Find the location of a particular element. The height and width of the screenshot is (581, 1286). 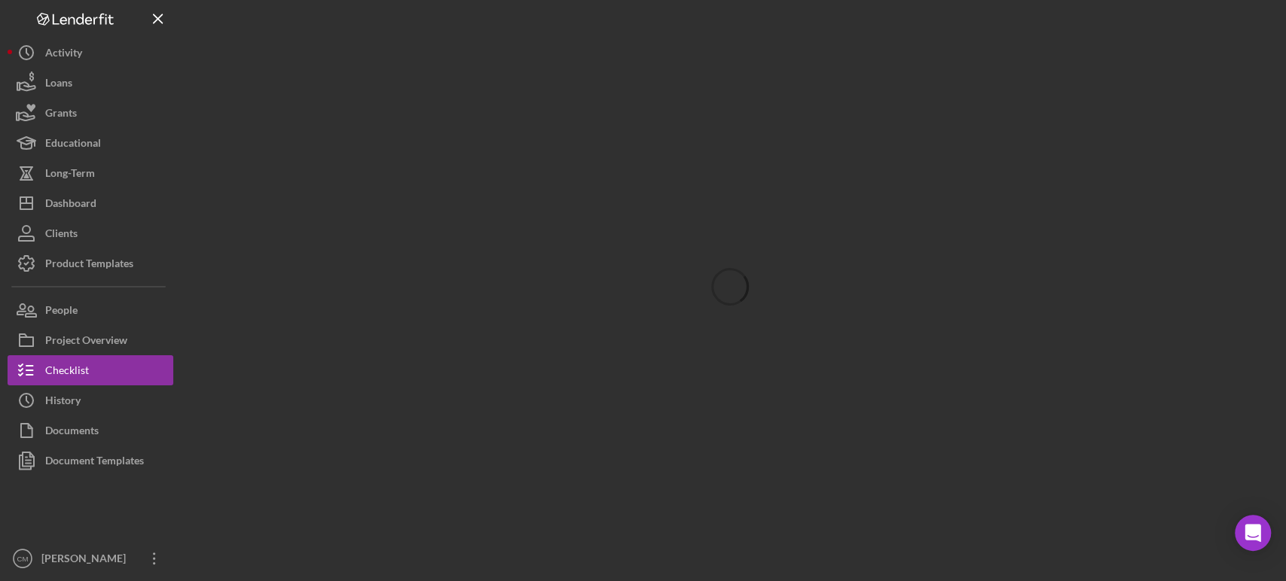

a: Documents is located at coordinates (90, 431).